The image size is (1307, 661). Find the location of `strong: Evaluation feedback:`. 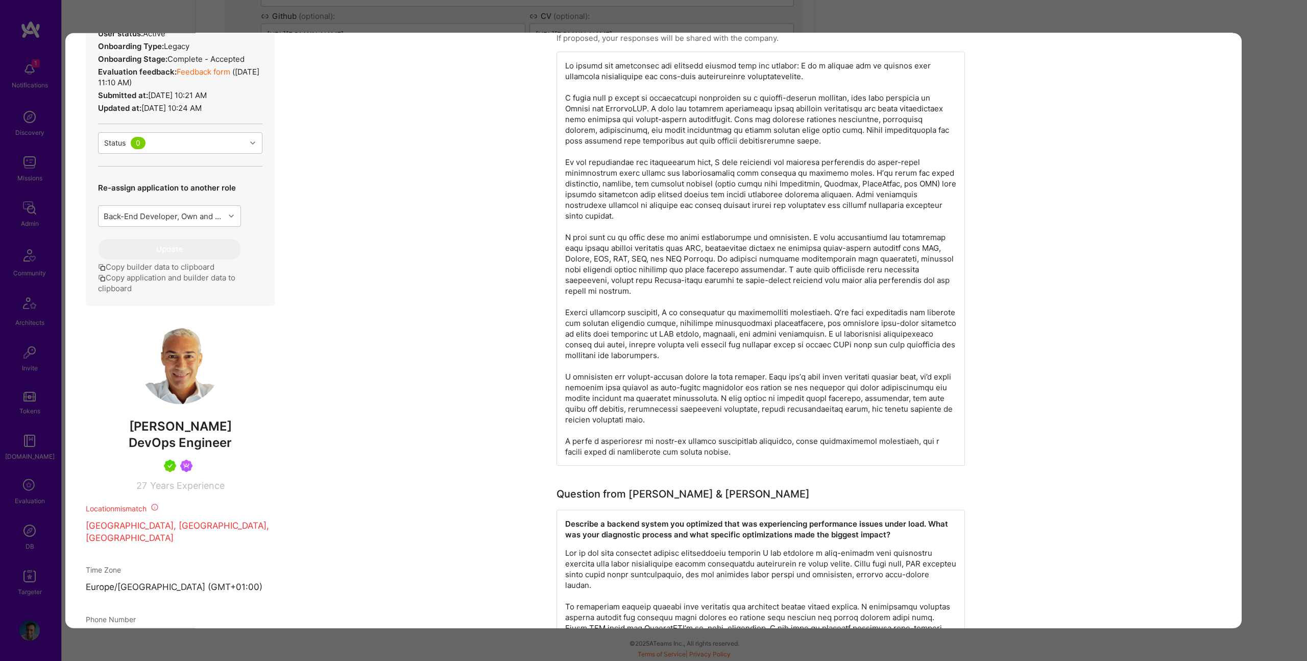

strong: Evaluation feedback: is located at coordinates (137, 71).